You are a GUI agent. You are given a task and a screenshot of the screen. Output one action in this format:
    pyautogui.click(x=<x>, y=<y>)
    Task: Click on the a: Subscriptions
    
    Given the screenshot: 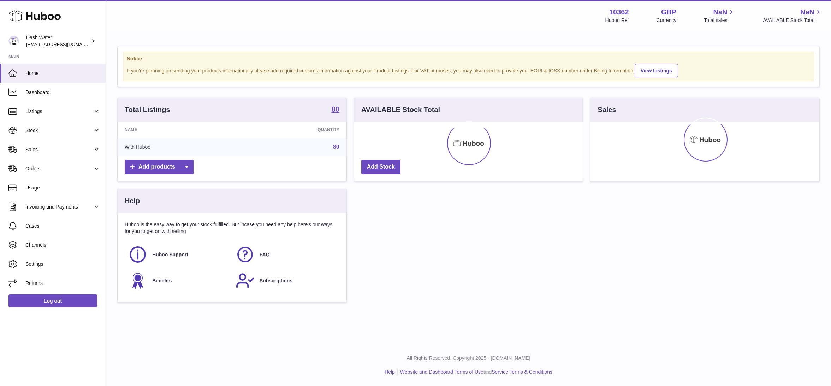 What is the action you would take?
    pyautogui.click(x=286, y=280)
    